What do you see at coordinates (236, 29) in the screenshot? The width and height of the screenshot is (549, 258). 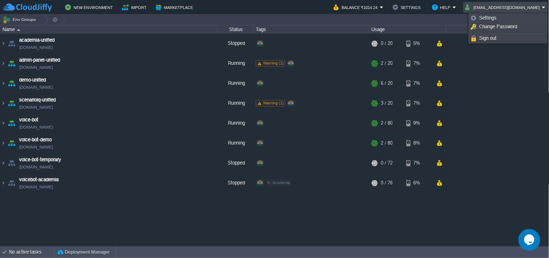 I see `div: Status` at bounding box center [236, 29].